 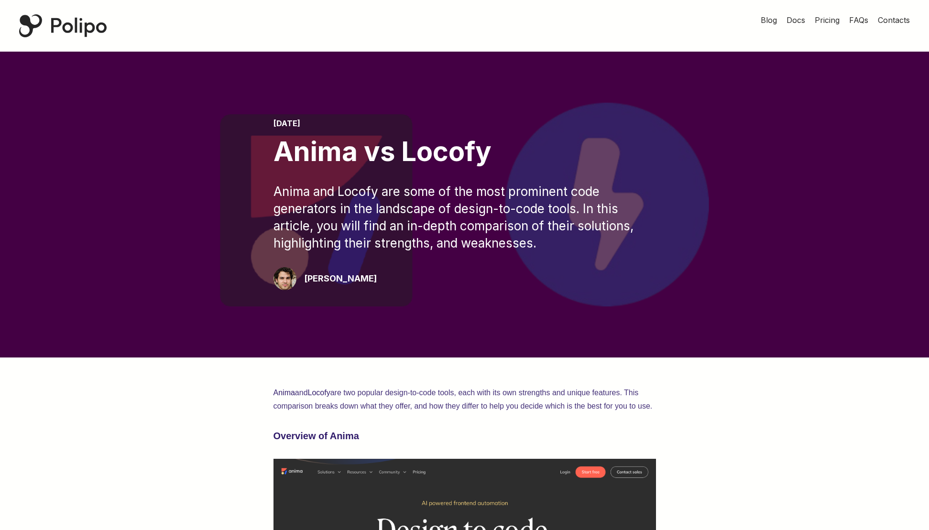 What do you see at coordinates (859, 20) in the screenshot?
I see `a: FAQs` at bounding box center [859, 20].